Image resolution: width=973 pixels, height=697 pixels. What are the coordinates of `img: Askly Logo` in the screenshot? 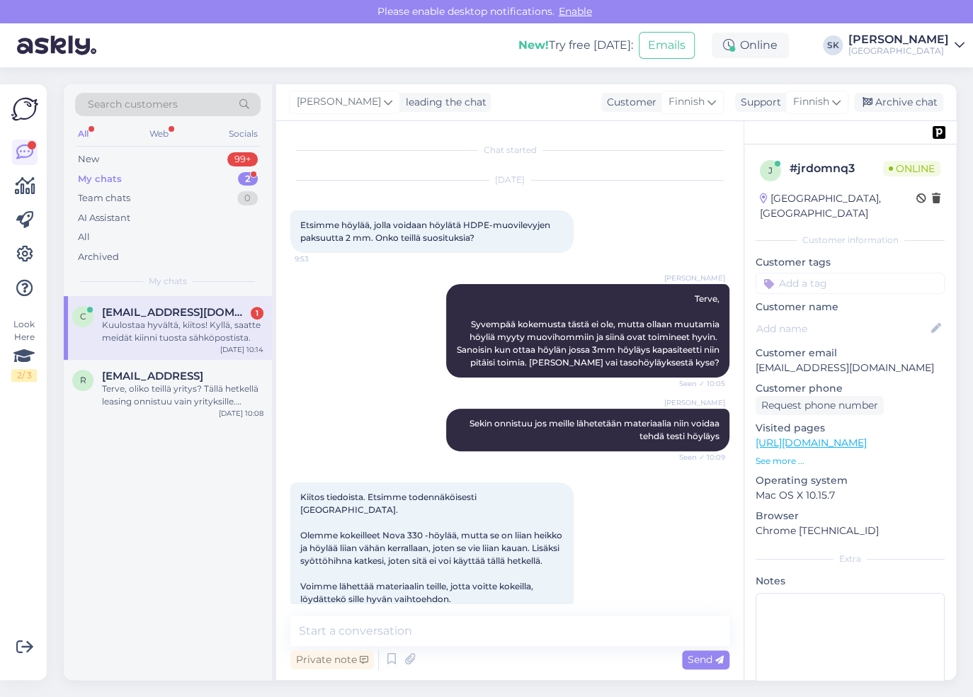 It's located at (25, 109).